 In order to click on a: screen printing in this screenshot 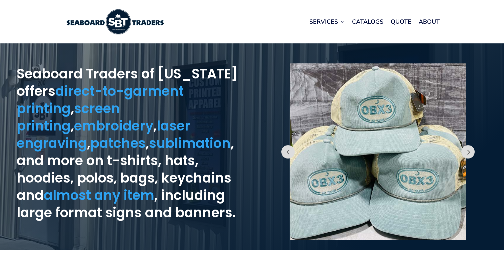, I will do `click(68, 117)`.